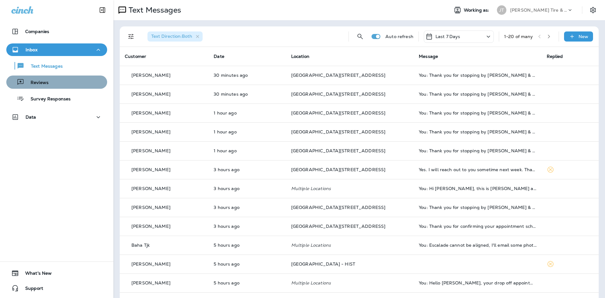 The image size is (605, 298). I want to click on span: Customer, so click(135, 56).